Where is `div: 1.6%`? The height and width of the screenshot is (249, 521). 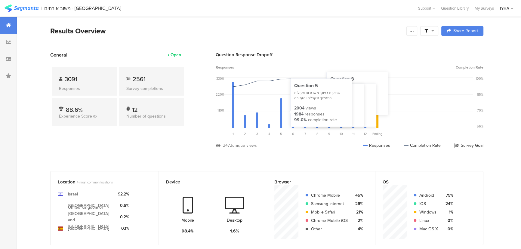
div: 1.6% is located at coordinates (235, 231).